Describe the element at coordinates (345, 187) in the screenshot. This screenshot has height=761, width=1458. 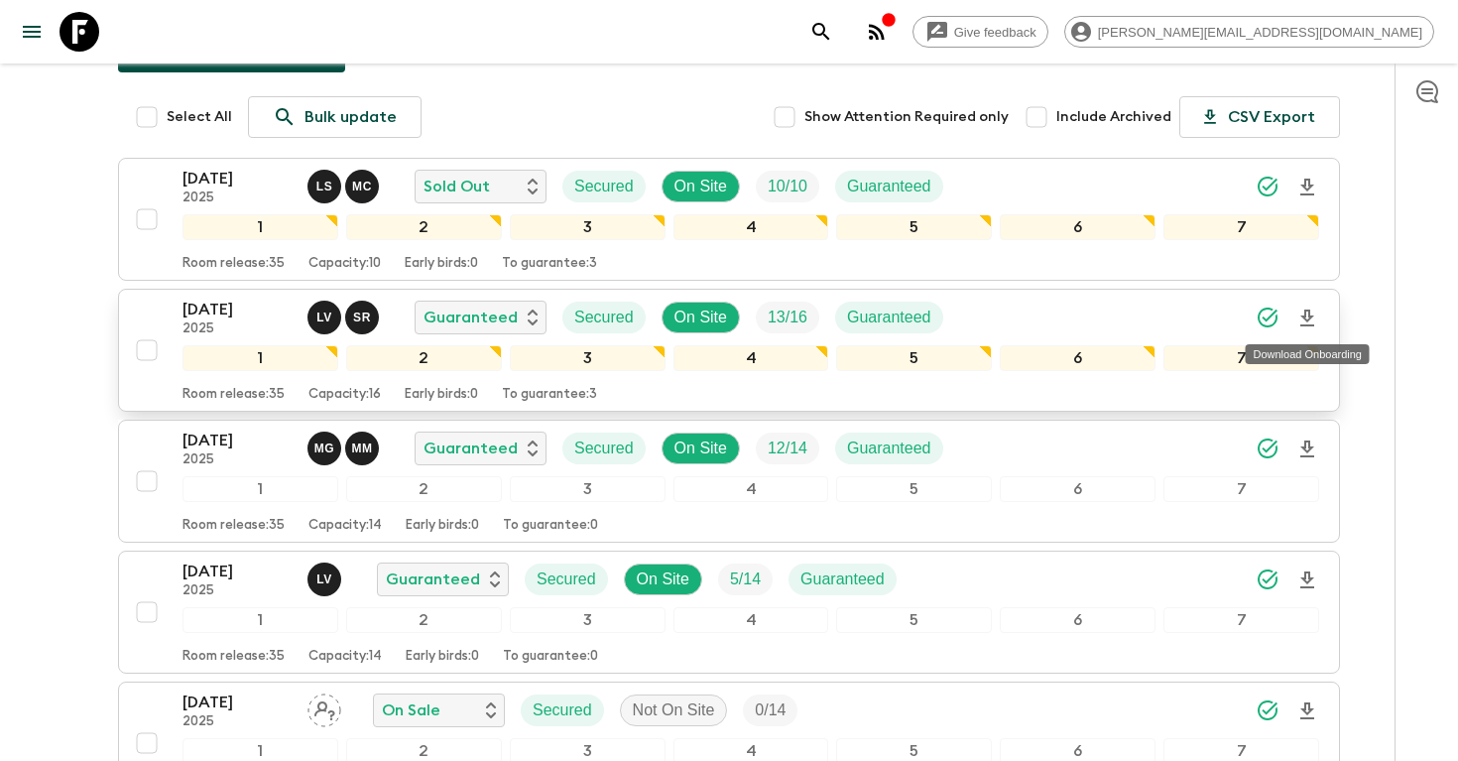
I see `button: LSMC` at that location.